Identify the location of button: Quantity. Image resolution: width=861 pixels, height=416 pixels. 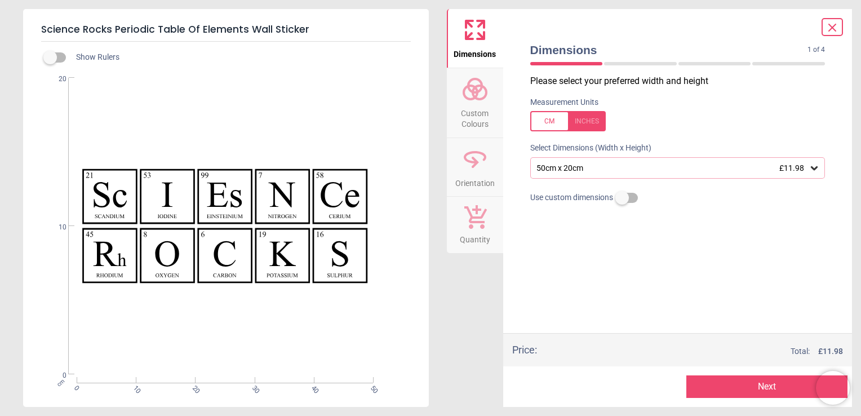
(475, 225).